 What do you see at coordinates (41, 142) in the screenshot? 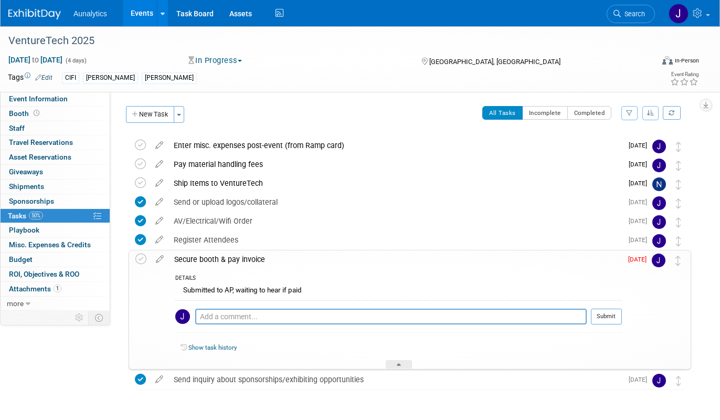
I see `span: Travel Reservations` at bounding box center [41, 142].